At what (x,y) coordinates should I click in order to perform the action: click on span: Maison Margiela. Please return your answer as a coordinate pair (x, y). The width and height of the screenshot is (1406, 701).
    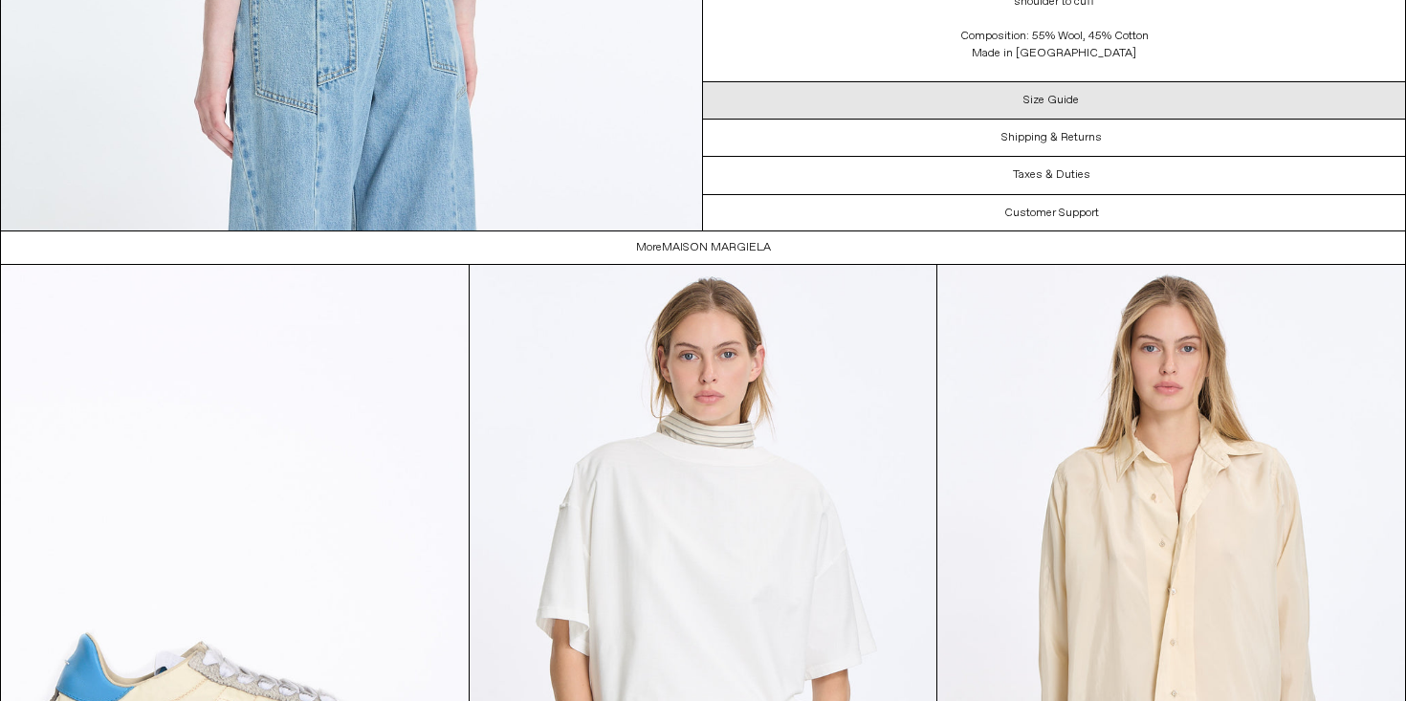
    Looking at the image, I should click on (716, 248).